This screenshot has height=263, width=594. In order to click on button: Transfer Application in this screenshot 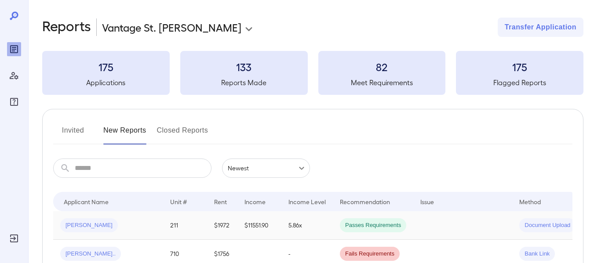, I will do `click(540, 27)`.